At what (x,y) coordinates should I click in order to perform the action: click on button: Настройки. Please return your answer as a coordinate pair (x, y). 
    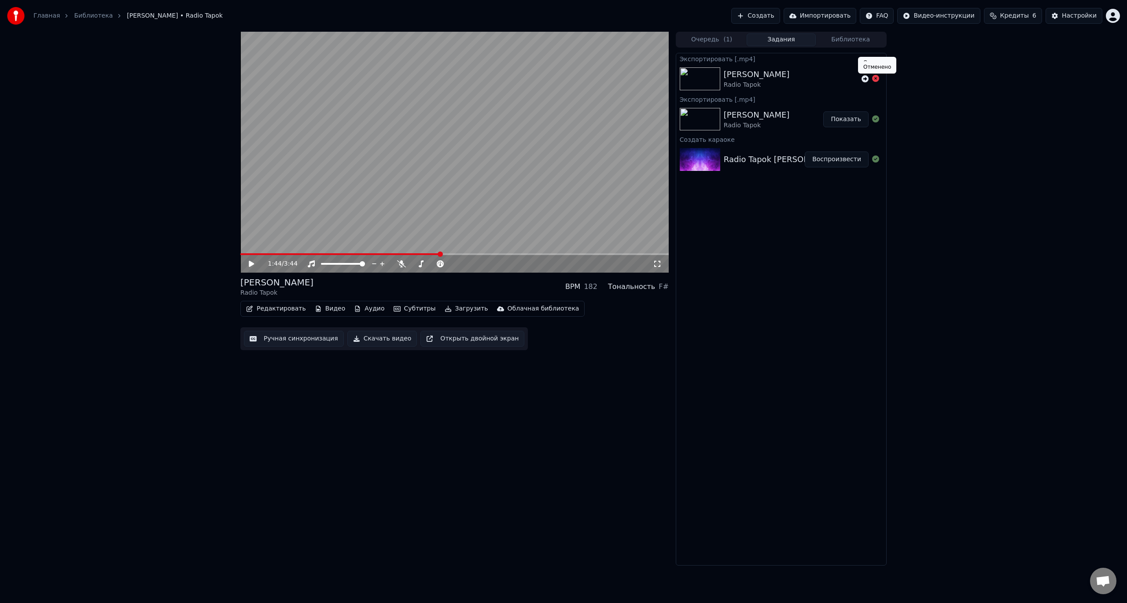
    Looking at the image, I should click on (1074, 16).